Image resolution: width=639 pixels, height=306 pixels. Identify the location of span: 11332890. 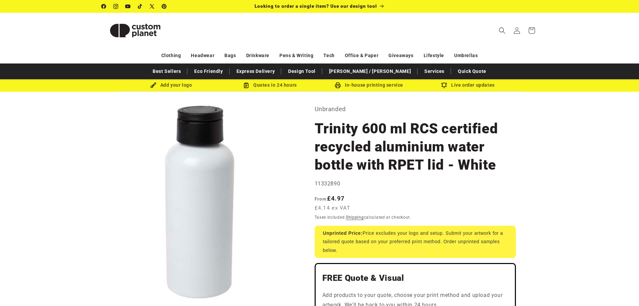
(328, 183).